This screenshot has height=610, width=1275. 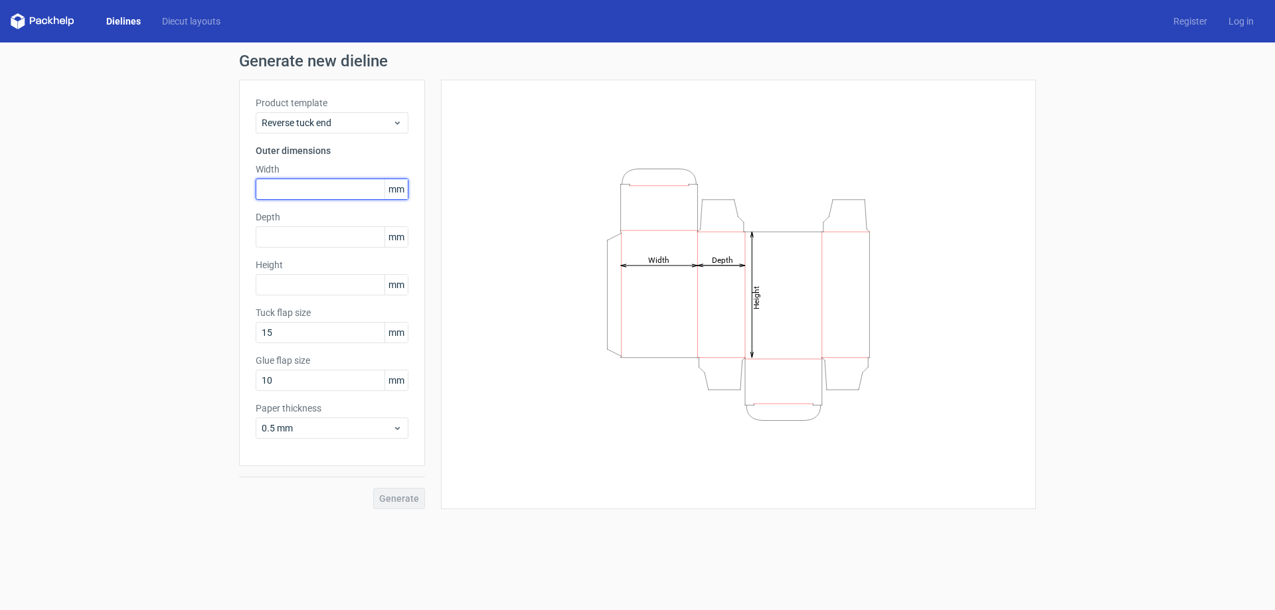 I want to click on a: Dielines, so click(x=124, y=21).